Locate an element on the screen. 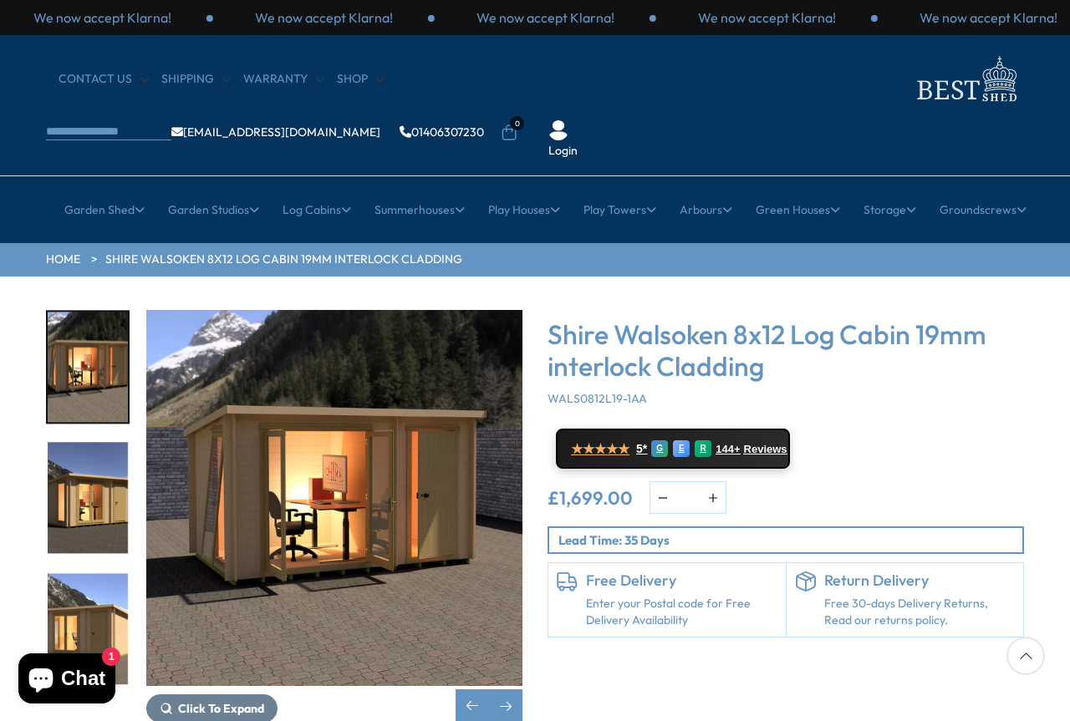  a: Arbours is located at coordinates (706, 210).